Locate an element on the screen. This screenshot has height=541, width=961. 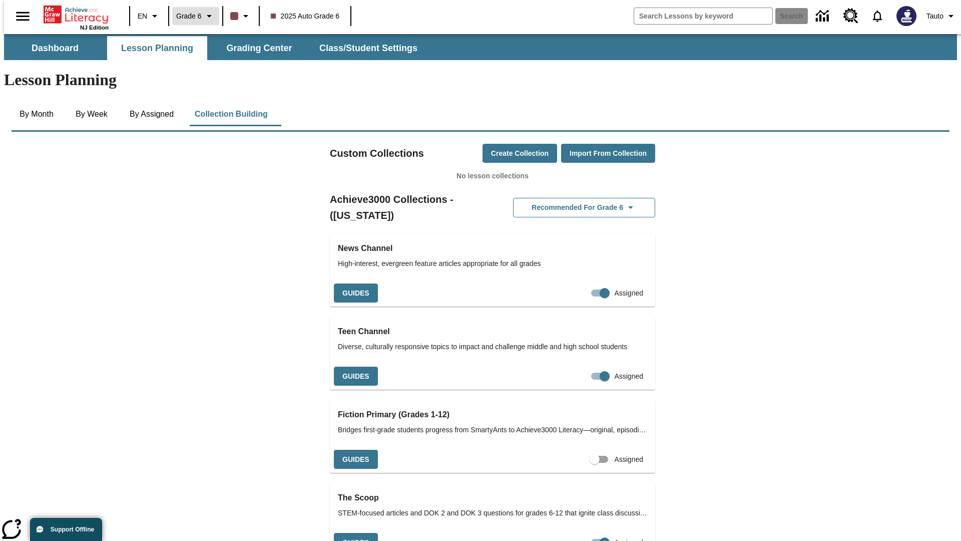
h3: The Scoop is located at coordinates (493, 498).